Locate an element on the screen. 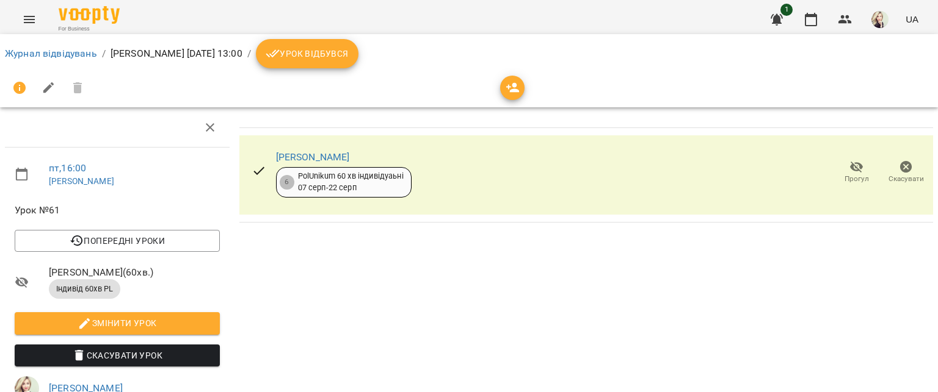 The height and width of the screenshot is (392, 938). img: Voopty Logo is located at coordinates (89, 15).